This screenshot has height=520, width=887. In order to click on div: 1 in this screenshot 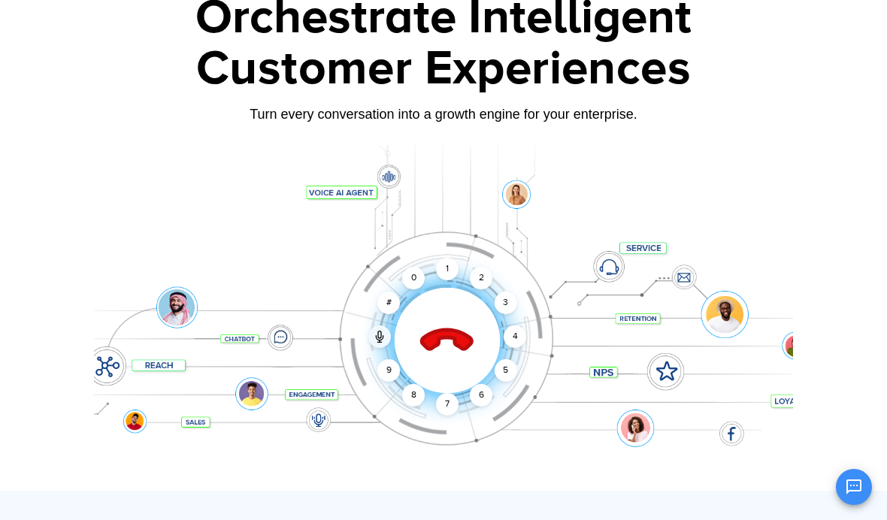, I will do `click(447, 269)`.